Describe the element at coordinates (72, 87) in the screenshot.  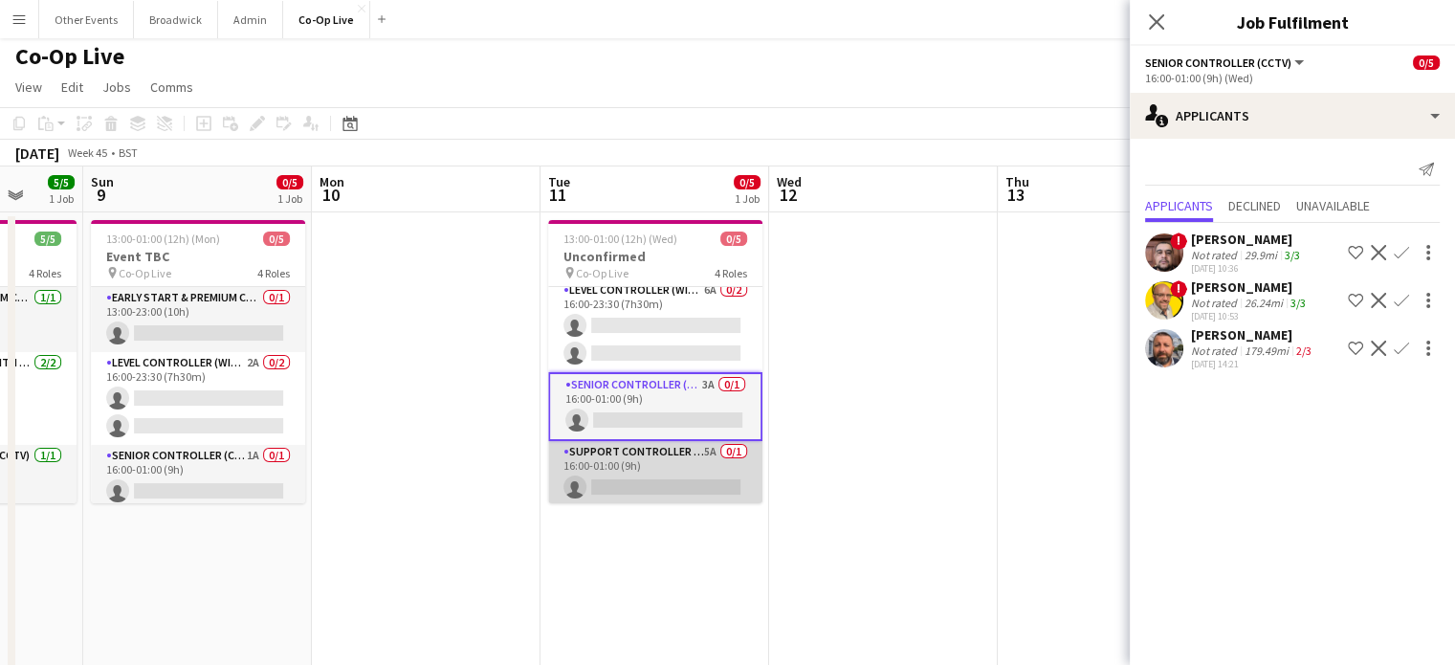
I see `a: Edit` at that location.